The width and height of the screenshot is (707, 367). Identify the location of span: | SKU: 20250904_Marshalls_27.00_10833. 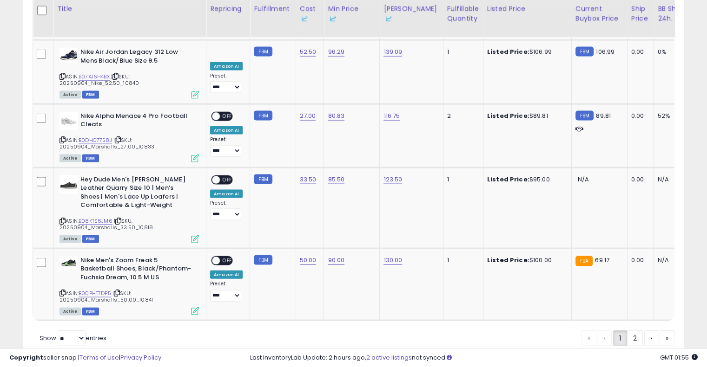
(107, 144).